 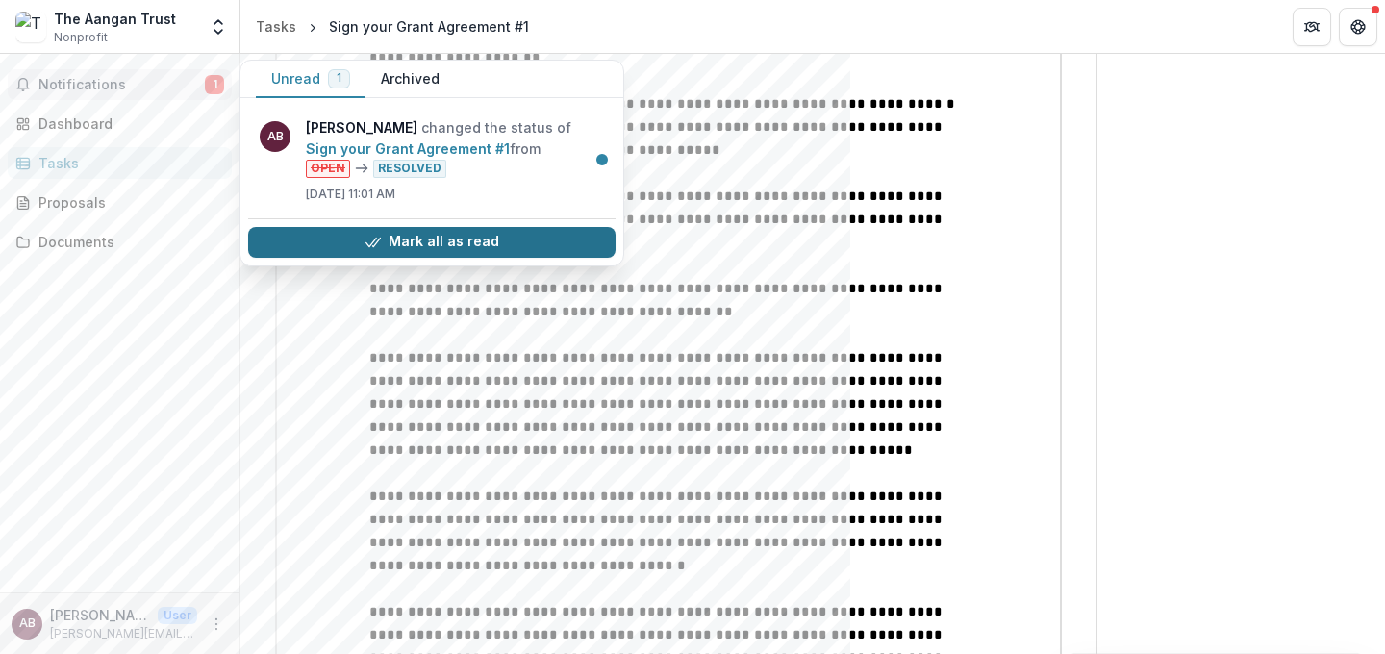 I want to click on p: changed the status of from, so click(x=455, y=147).